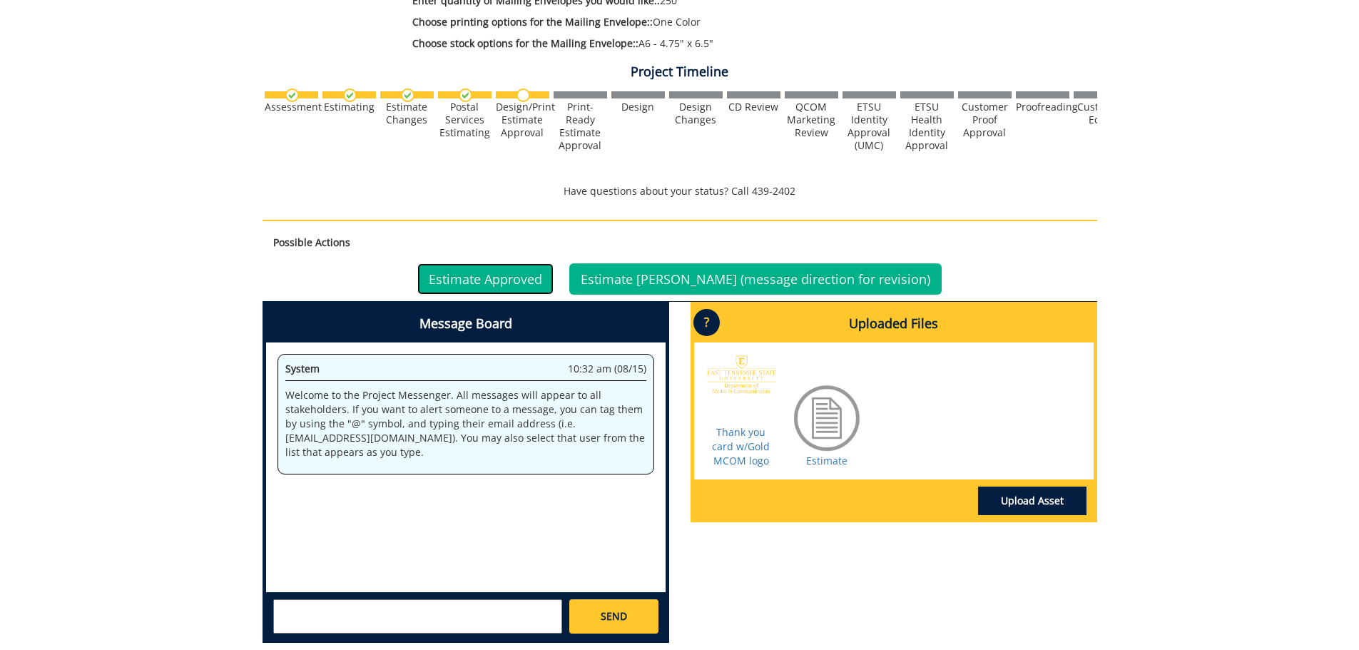 This screenshot has height=650, width=1359. Describe the element at coordinates (291, 107) in the screenshot. I see `div: Assessment` at that location.